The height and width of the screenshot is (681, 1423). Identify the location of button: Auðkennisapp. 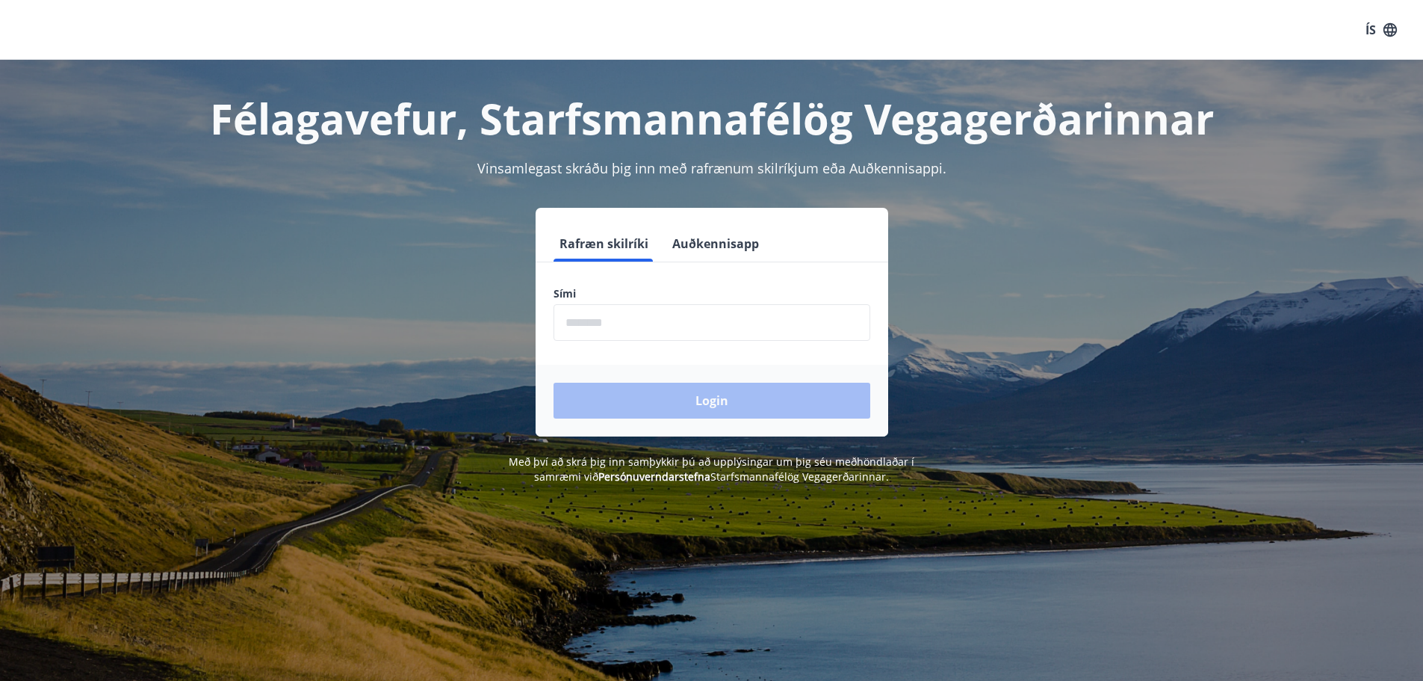
(716, 244).